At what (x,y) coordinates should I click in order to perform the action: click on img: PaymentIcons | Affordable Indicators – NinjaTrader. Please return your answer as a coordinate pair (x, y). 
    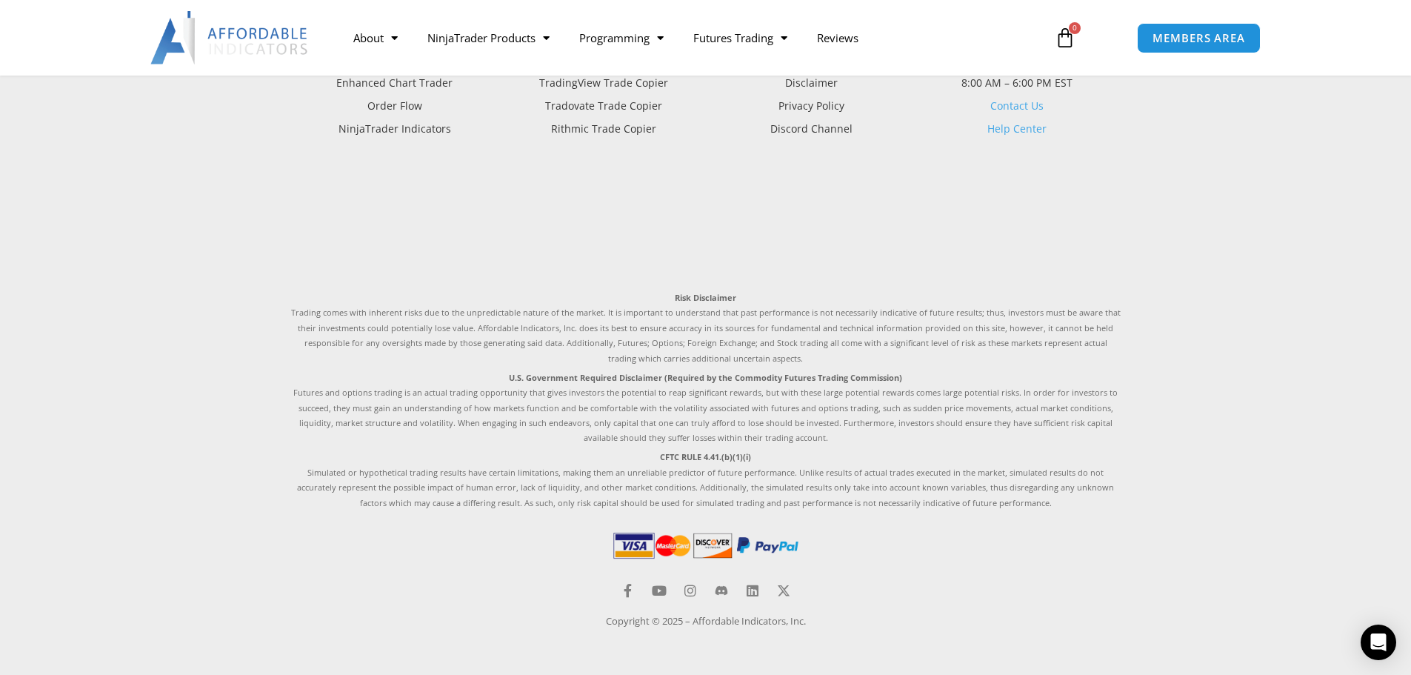
    Looking at the image, I should click on (706, 545).